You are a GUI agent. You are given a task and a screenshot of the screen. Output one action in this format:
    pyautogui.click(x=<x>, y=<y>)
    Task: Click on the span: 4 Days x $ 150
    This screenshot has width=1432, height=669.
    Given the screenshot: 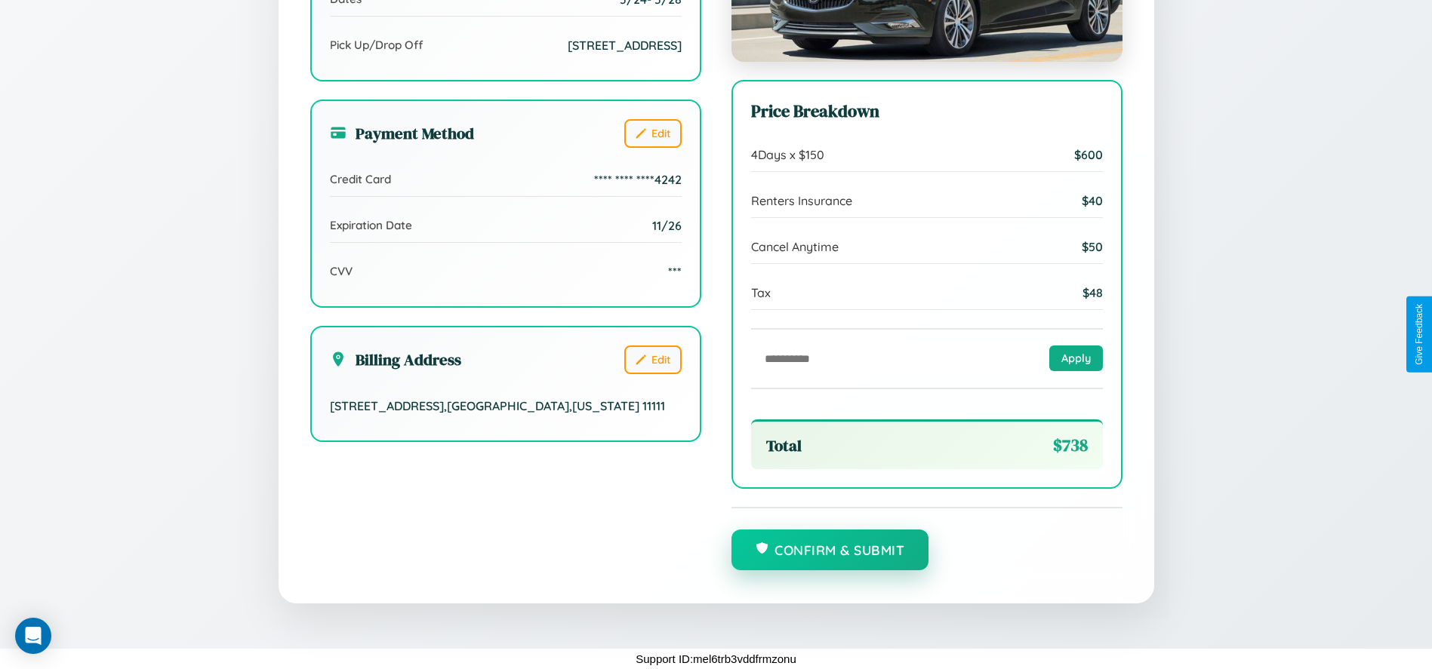 What is the action you would take?
    pyautogui.click(x=787, y=155)
    